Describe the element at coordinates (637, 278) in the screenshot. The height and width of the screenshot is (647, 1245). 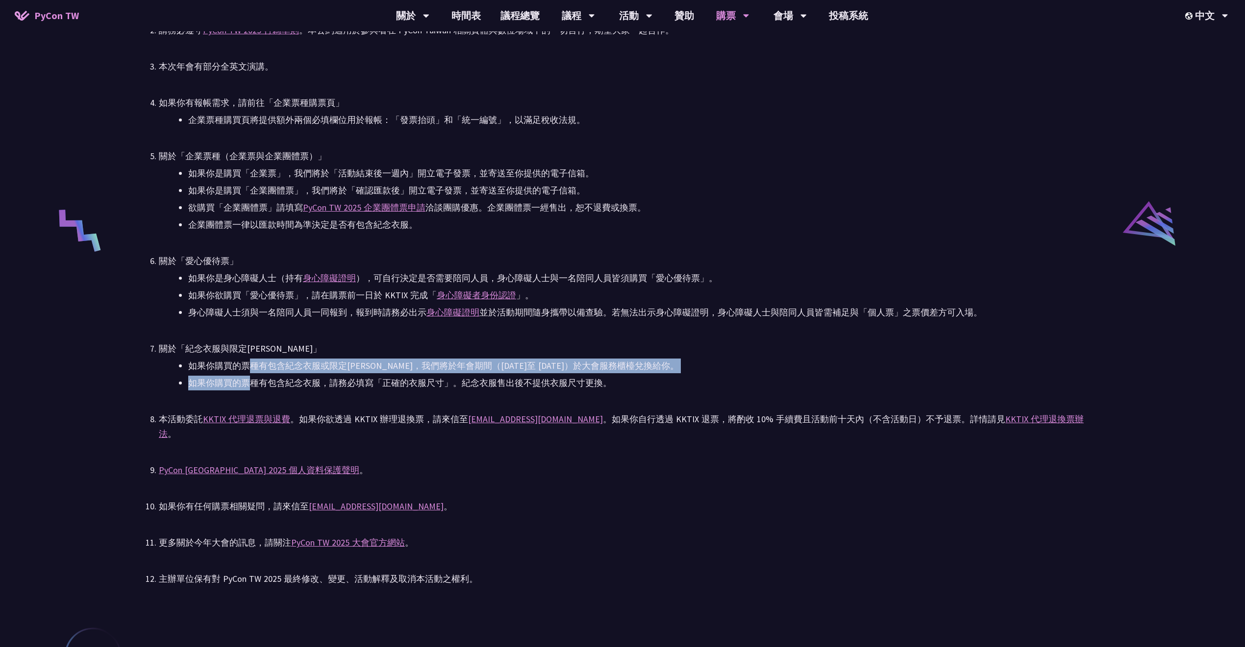
I see `li: 如果你是身心障礙人士（持有 ），可自行決定是否需要陪同人員，身心障礙人士與一名陪同人員皆須購買「愛心優待票」。` at that location.